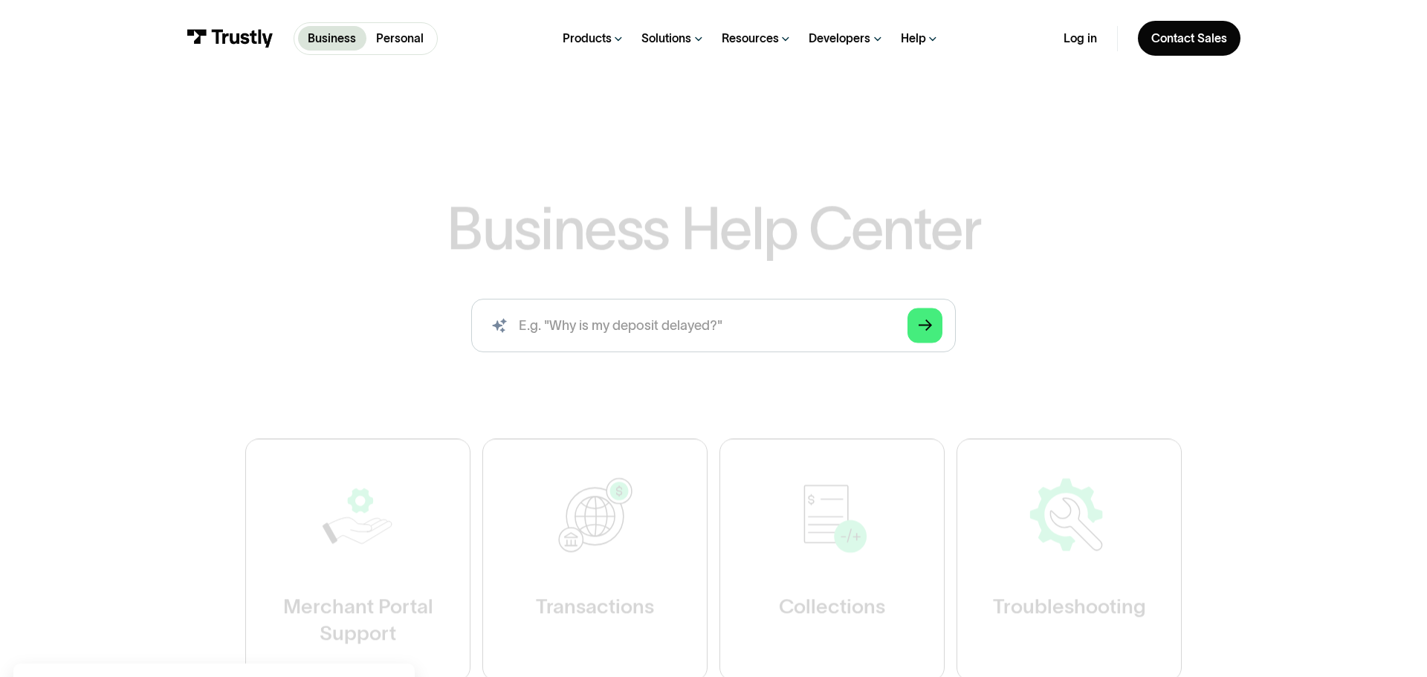 This screenshot has height=677, width=1427. What do you see at coordinates (1190, 38) in the screenshot?
I see `a: Contact Sales` at bounding box center [1190, 38].